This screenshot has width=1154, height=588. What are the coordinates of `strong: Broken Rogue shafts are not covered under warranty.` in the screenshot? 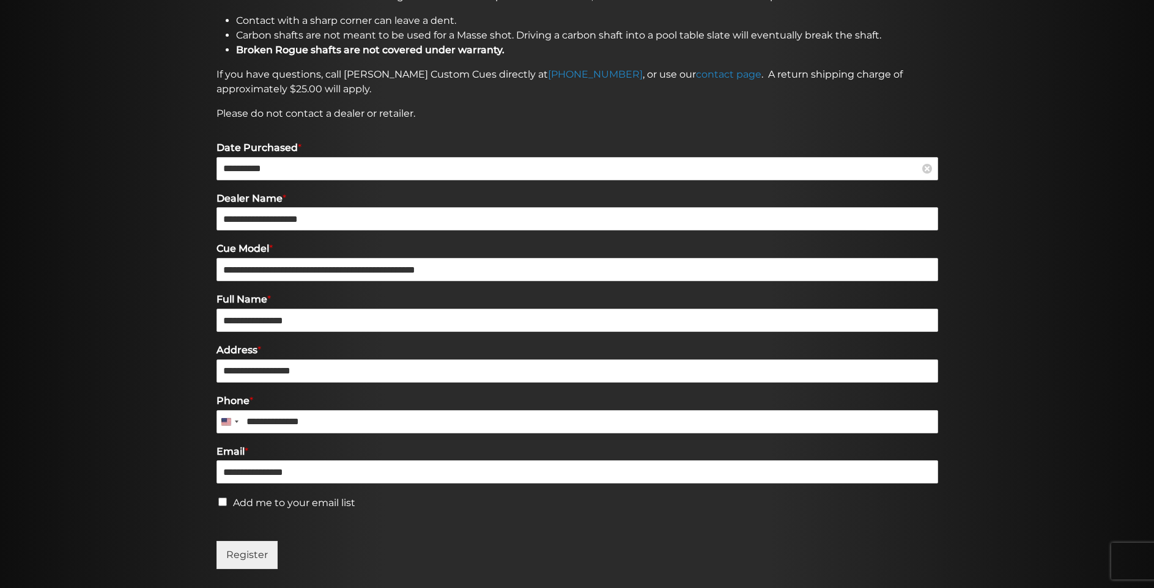 It's located at (370, 50).